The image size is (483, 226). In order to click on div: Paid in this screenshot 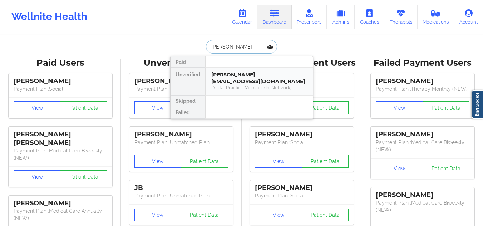, I will do `click(188, 62)`.